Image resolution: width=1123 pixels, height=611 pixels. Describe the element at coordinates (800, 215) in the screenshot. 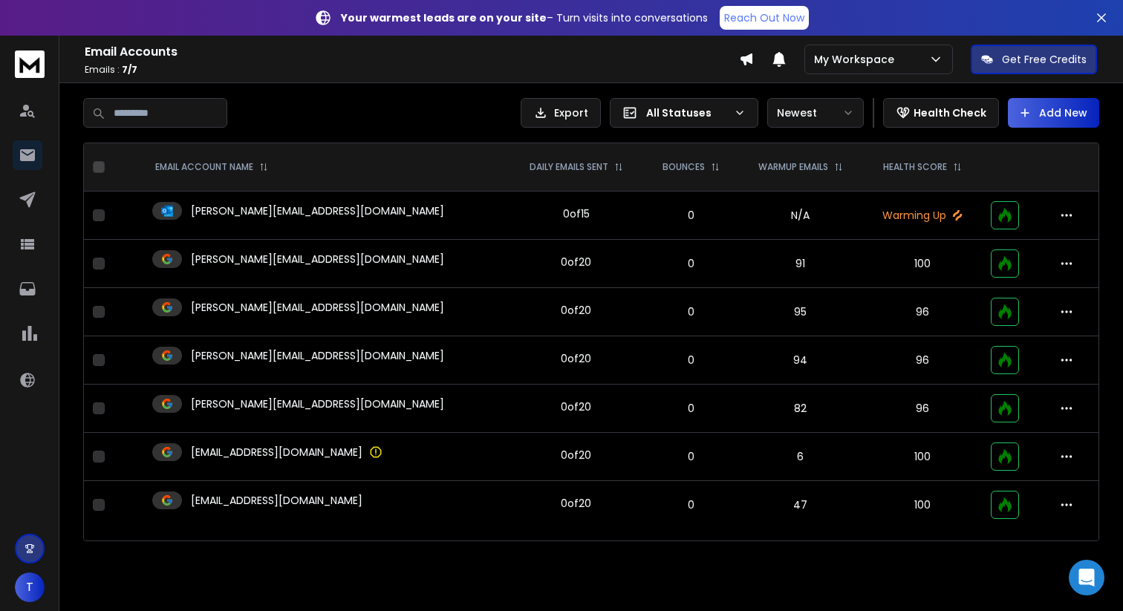

I see `td: N/A` at that location.